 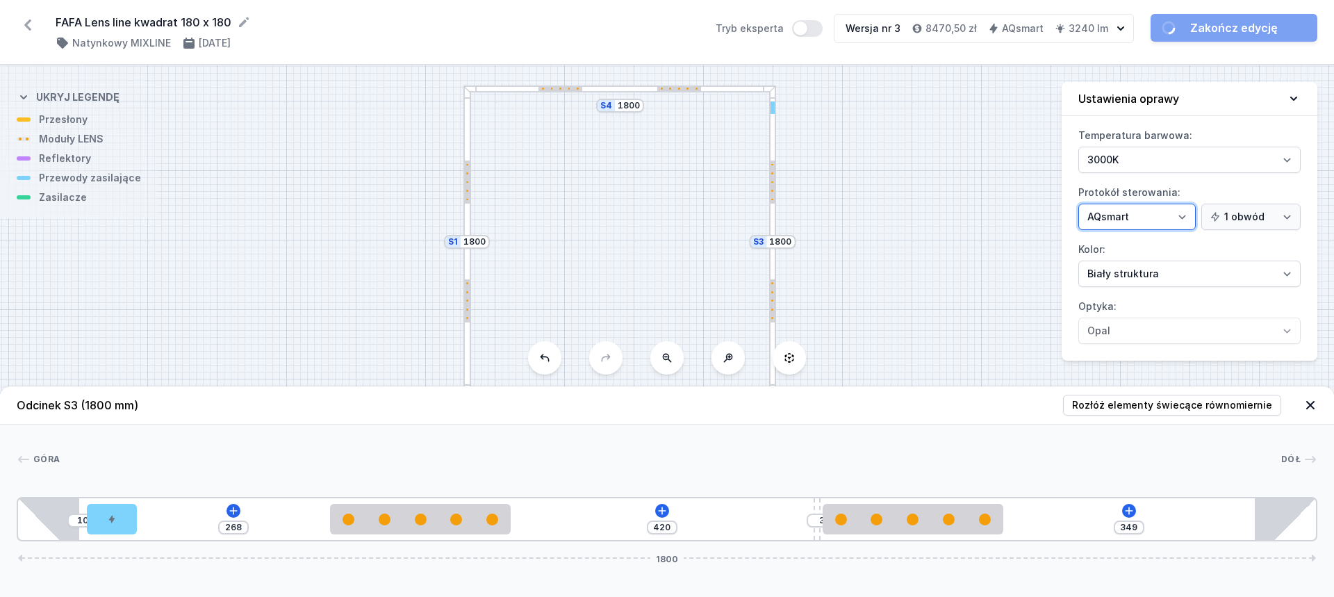 I want to click on button: Wersja nr 38470,50 złAQsmart3240 lm, so click(x=984, y=28).